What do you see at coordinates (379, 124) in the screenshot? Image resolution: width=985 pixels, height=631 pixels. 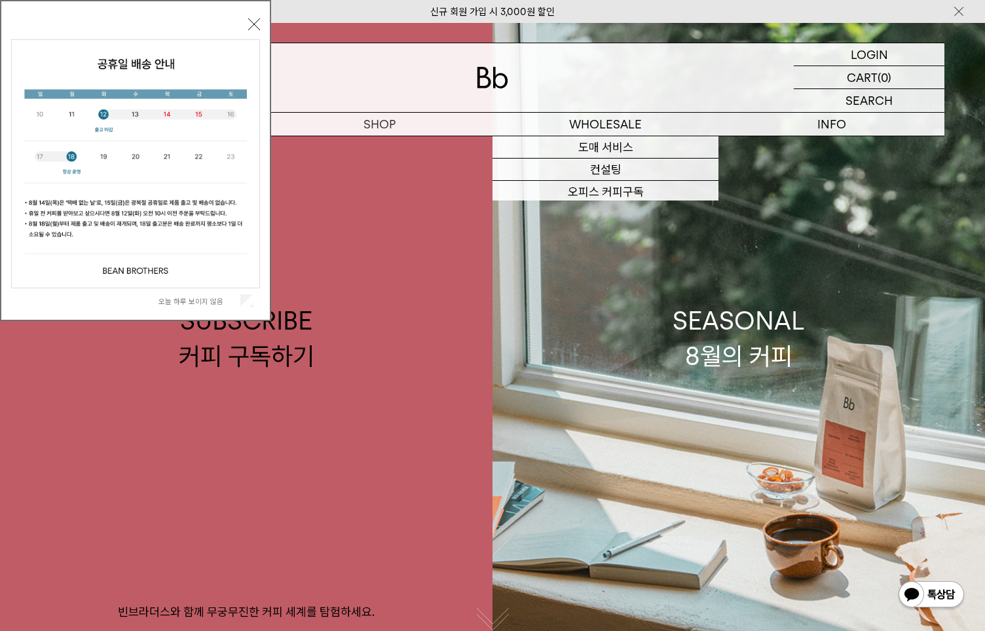 I see `p: SHOP` at bounding box center [379, 124].